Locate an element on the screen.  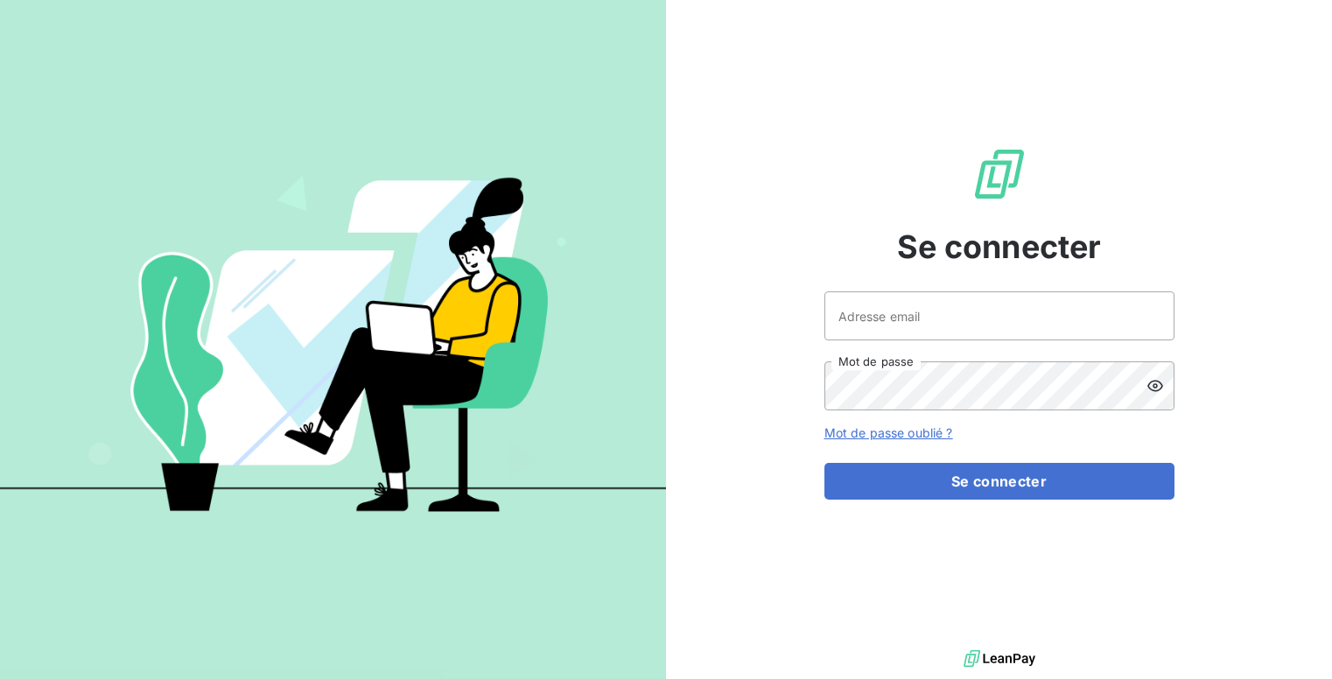
span: Se connecter is located at coordinates (999, 247).